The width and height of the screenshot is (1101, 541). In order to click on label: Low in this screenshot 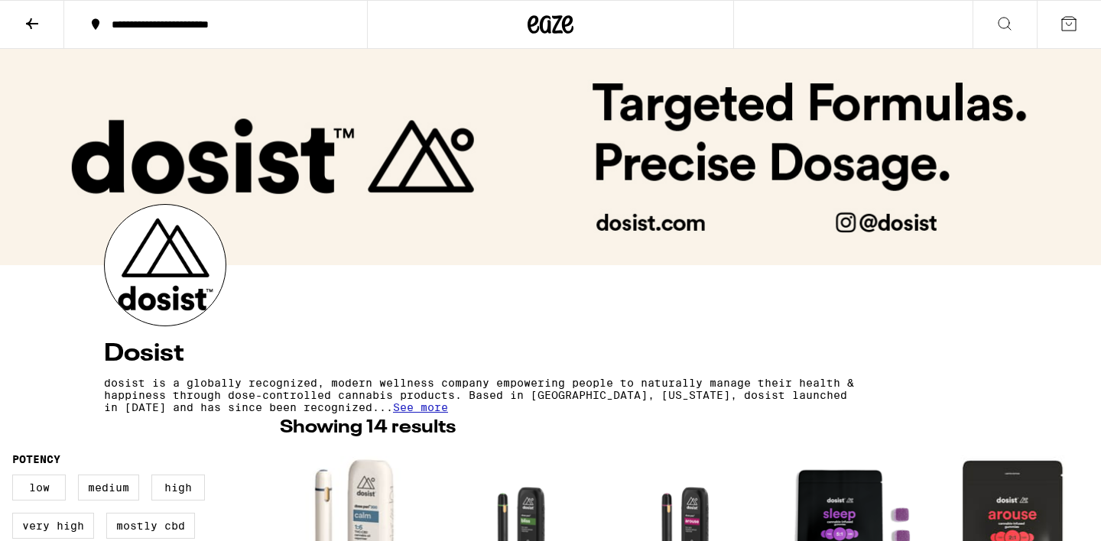, I will do `click(39, 488)`.